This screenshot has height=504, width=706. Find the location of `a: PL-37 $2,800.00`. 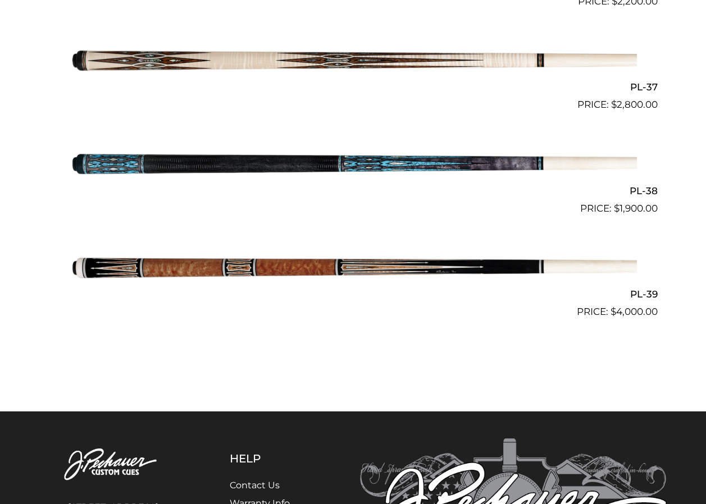

a: PL-37 $2,800.00 is located at coordinates (353, 63).